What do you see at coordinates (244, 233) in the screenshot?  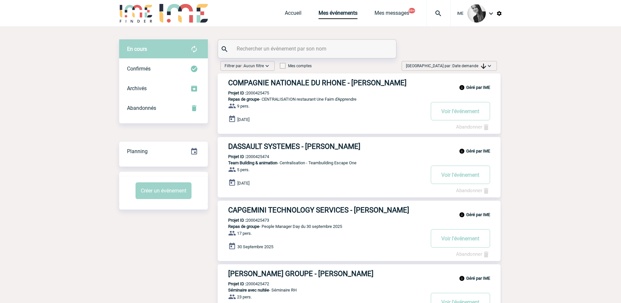 I see `span: 17 pers.` at bounding box center [244, 233].